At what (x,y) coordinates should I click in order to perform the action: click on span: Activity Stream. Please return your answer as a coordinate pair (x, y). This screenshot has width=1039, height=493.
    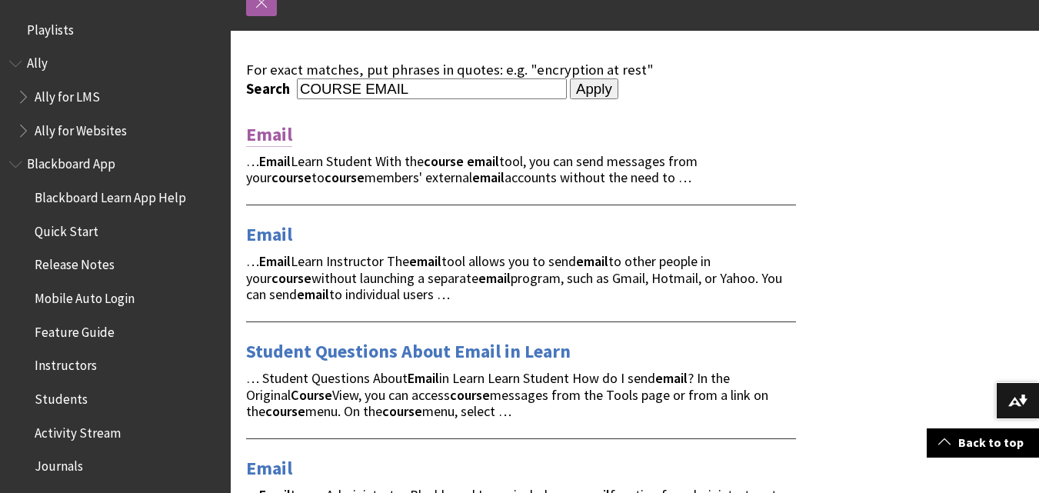
    Looking at the image, I should click on (78, 430).